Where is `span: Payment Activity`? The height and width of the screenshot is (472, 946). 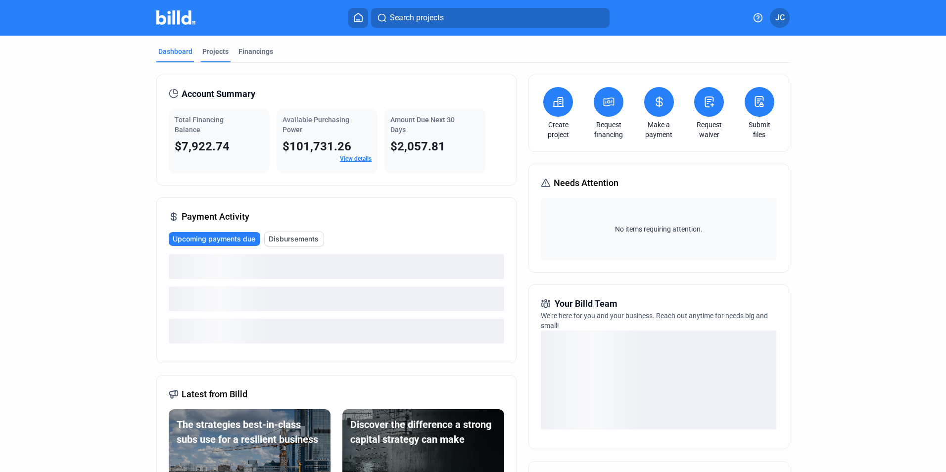
span: Payment Activity is located at coordinates (215, 217).